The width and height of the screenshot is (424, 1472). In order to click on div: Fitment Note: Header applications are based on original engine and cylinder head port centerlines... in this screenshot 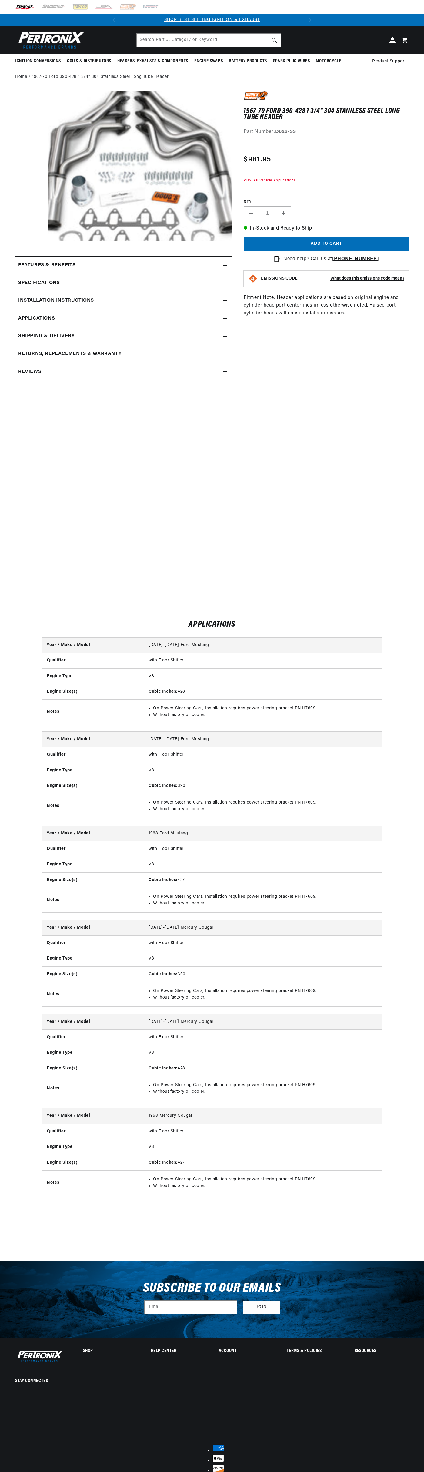, I will do `click(326, 248)`.